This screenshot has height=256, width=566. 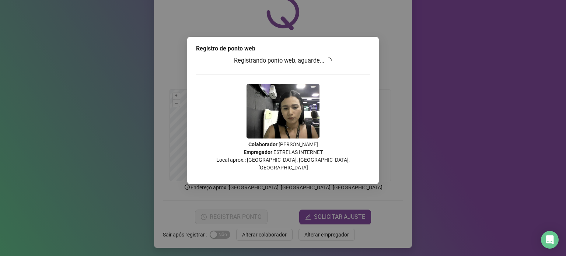 I want to click on img: 9k=, so click(x=283, y=111).